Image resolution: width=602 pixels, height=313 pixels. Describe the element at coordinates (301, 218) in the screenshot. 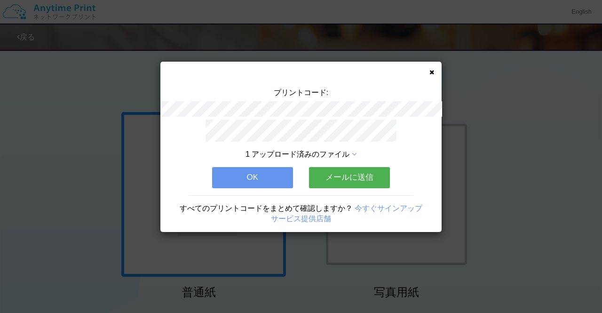

I see `a: サービス提供店舗` at that location.